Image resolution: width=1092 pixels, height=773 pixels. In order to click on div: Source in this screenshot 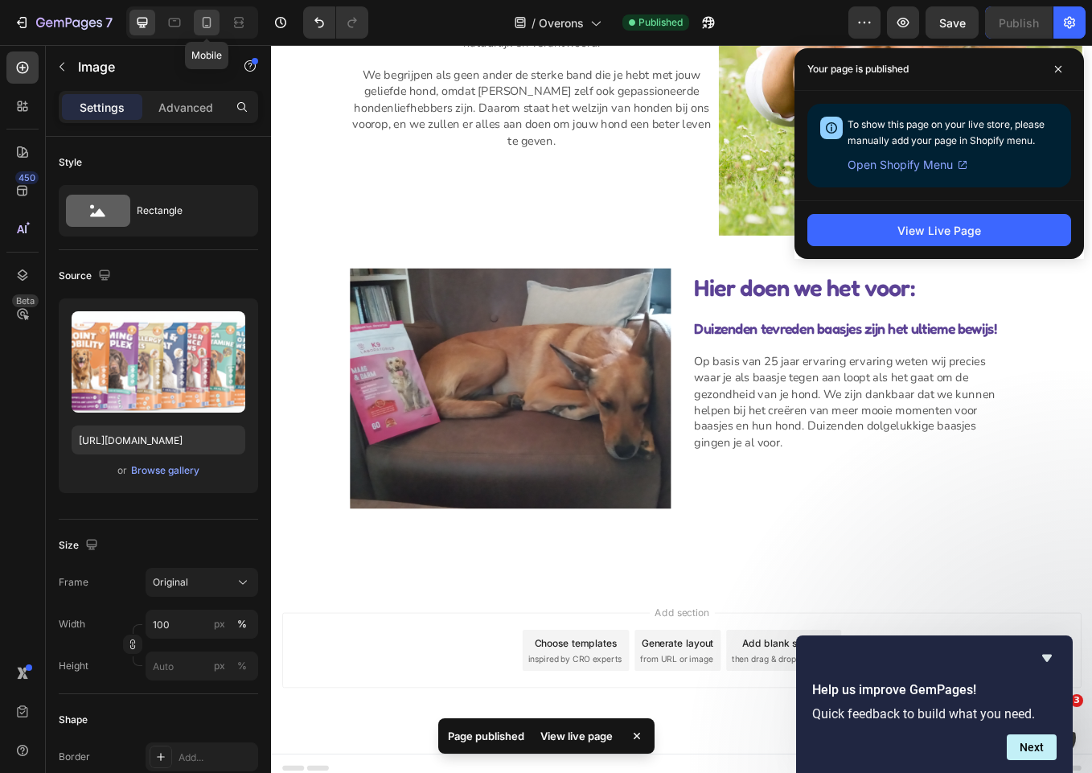, I will do `click(86, 276)`.